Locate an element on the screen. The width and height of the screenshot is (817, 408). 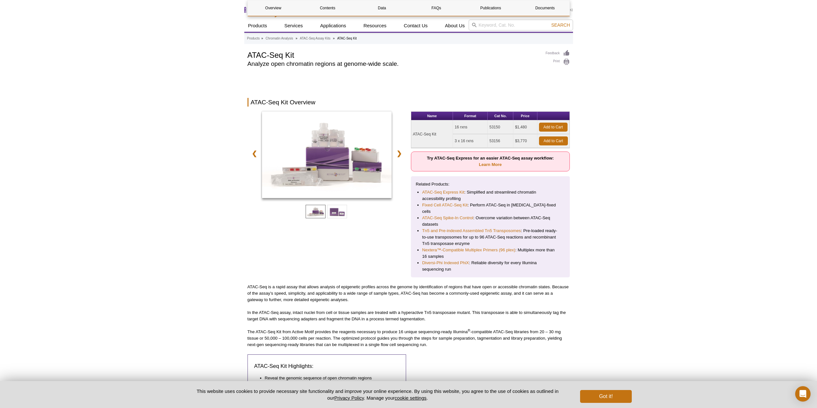
button: Got it! is located at coordinates (606, 397).